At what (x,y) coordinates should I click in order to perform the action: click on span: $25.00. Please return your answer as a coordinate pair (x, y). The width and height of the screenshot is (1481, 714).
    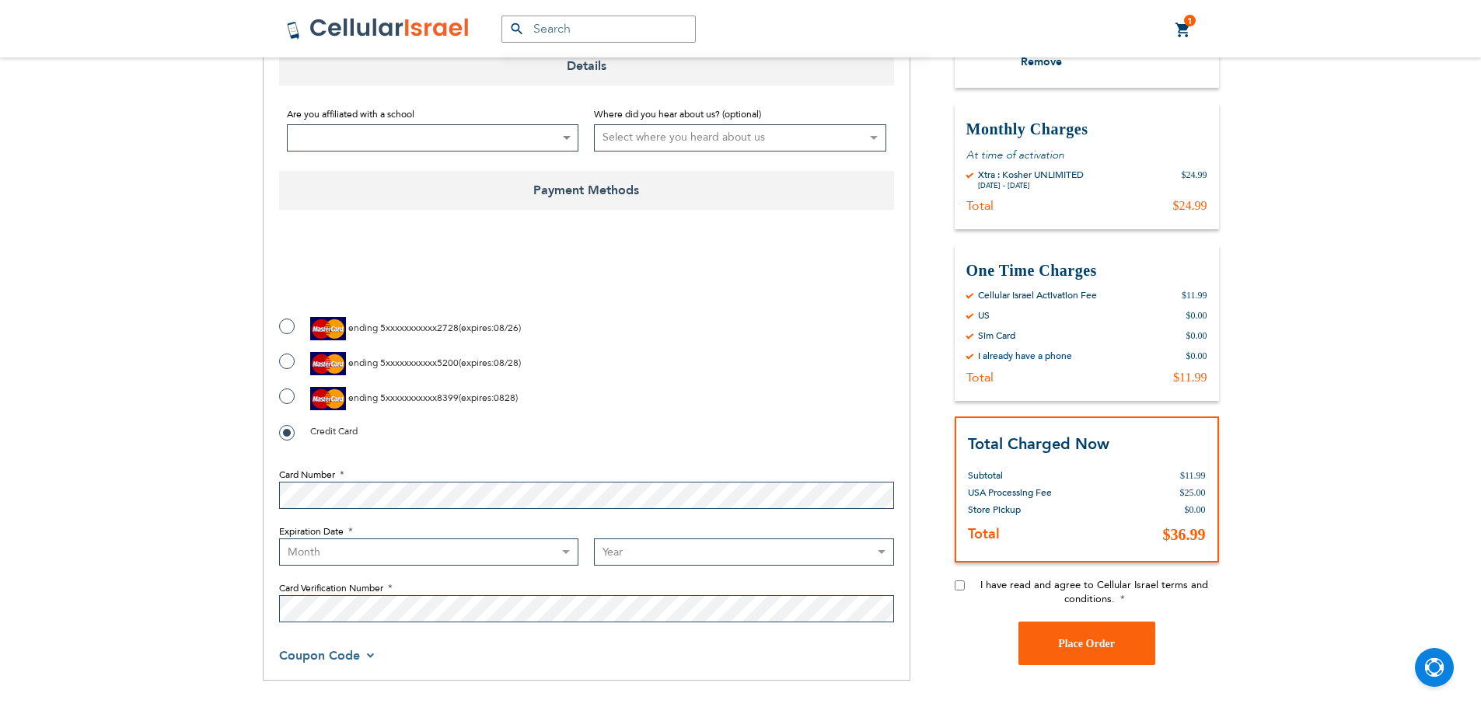
    Looking at the image, I should click on (1192, 493).